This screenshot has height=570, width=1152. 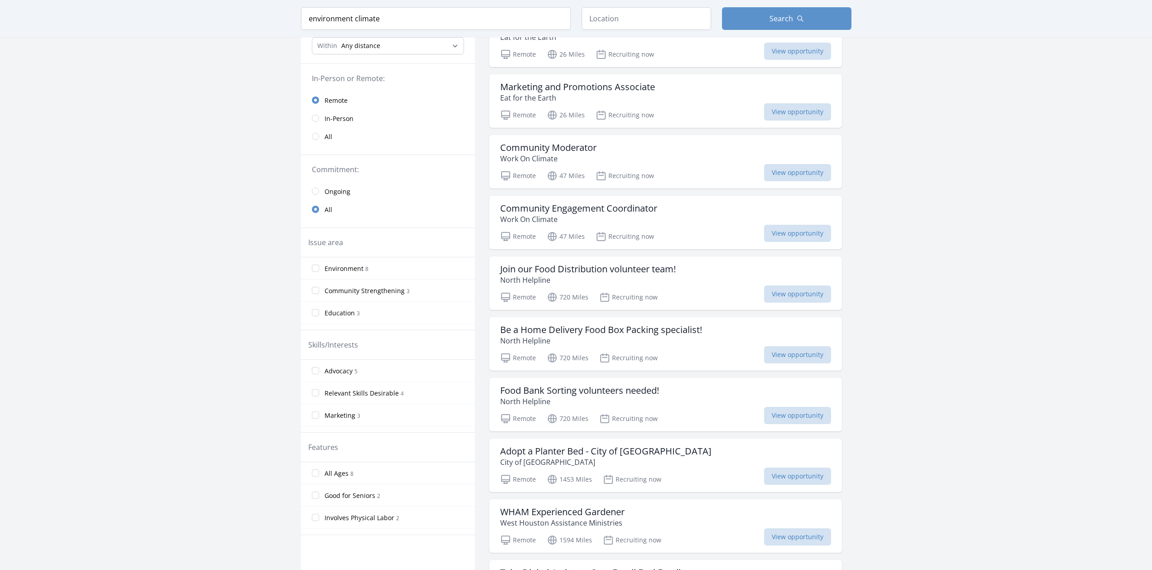 I want to click on legend: Issue area, so click(x=326, y=242).